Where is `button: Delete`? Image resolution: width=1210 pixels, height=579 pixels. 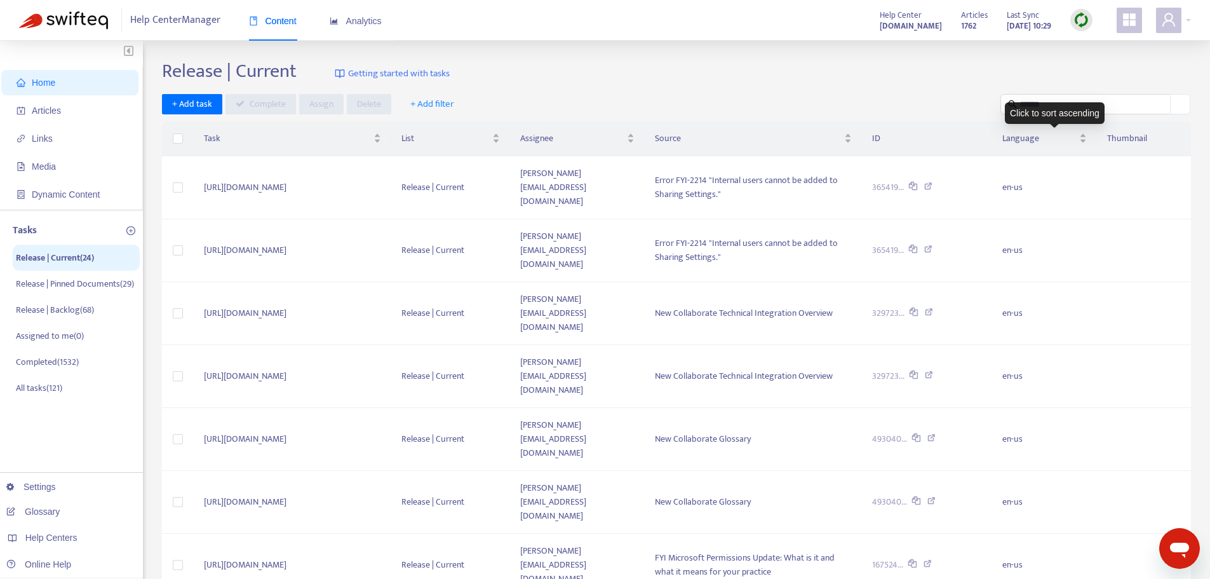
button: Delete is located at coordinates (369, 104).